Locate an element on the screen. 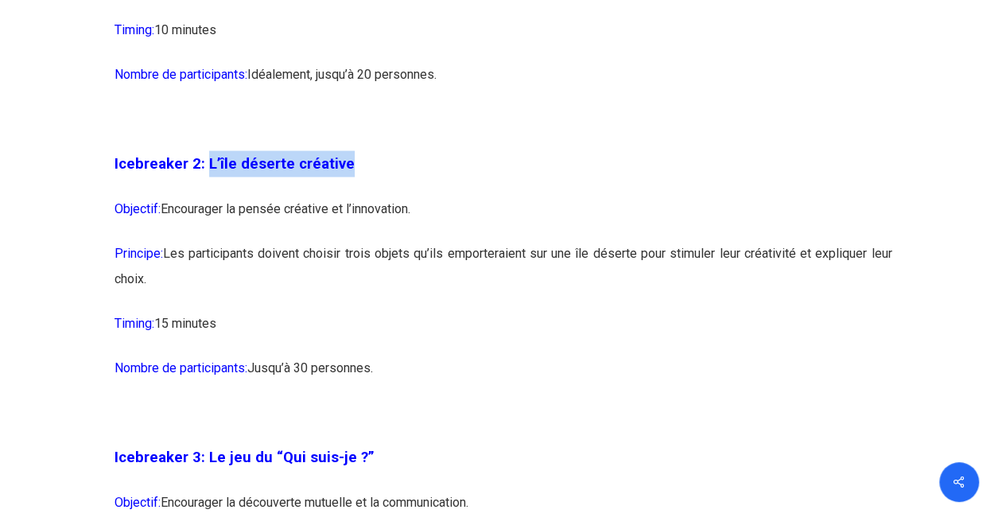  span: Icebreaker 2: L’île déserte créative is located at coordinates (235, 164).